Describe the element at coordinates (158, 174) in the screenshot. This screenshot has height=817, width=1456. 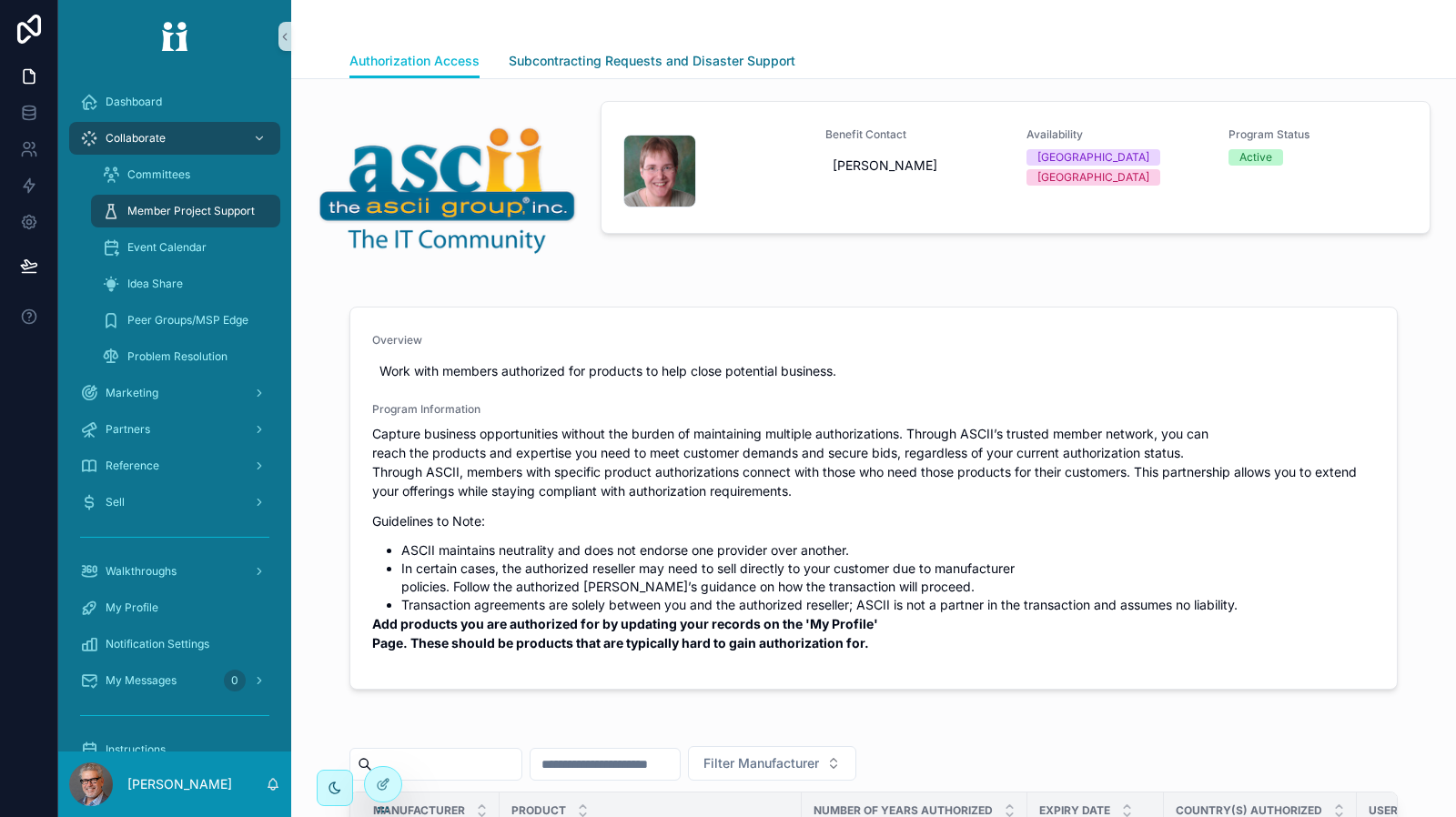
I see `span: Committees` at that location.